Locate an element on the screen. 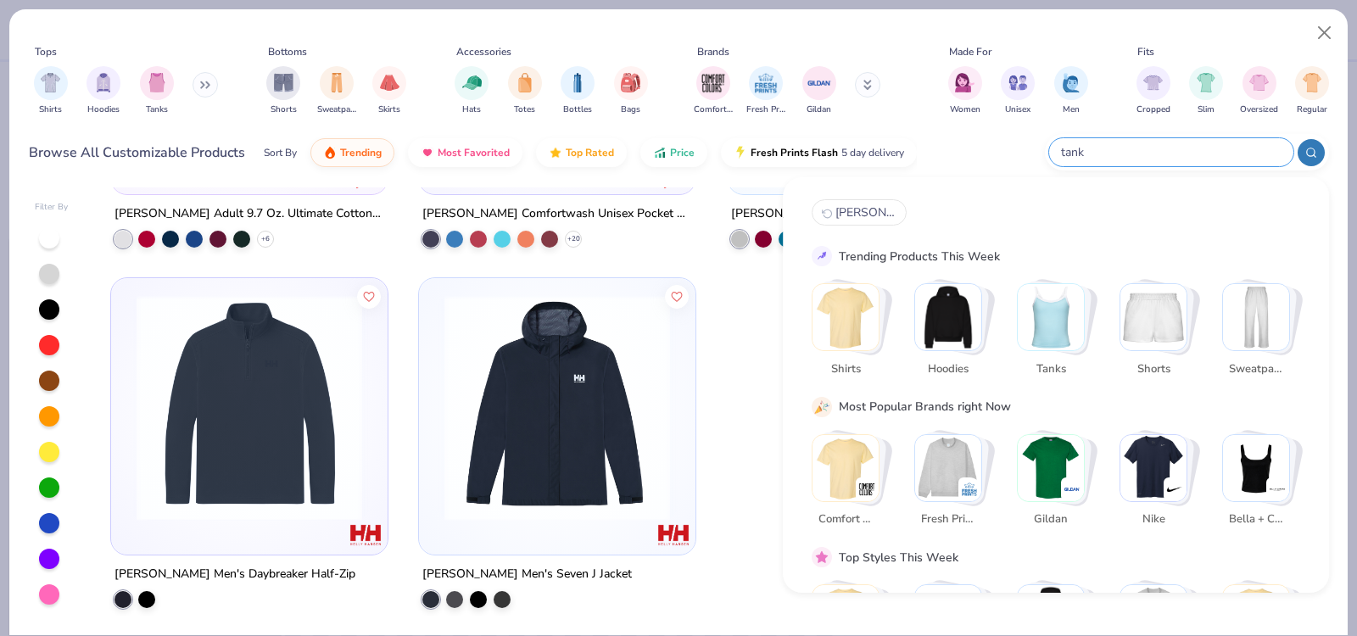 The image size is (1357, 636). img: Fresh Prints is located at coordinates (949, 468).